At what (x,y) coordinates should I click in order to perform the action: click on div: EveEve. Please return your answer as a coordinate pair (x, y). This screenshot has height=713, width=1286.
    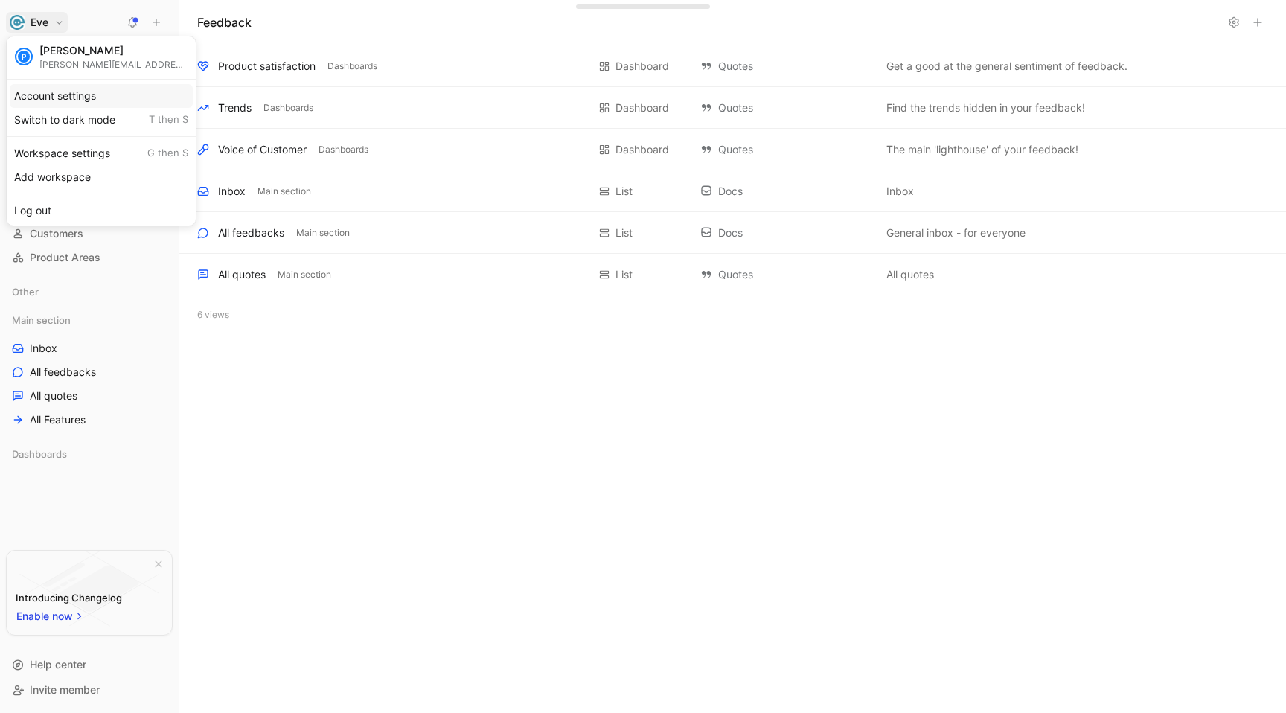
    Looking at the image, I should click on (101, 131).